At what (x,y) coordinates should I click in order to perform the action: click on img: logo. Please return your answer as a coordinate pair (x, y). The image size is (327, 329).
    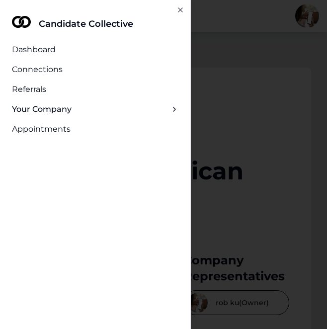
    Looking at the image, I should click on (21, 22).